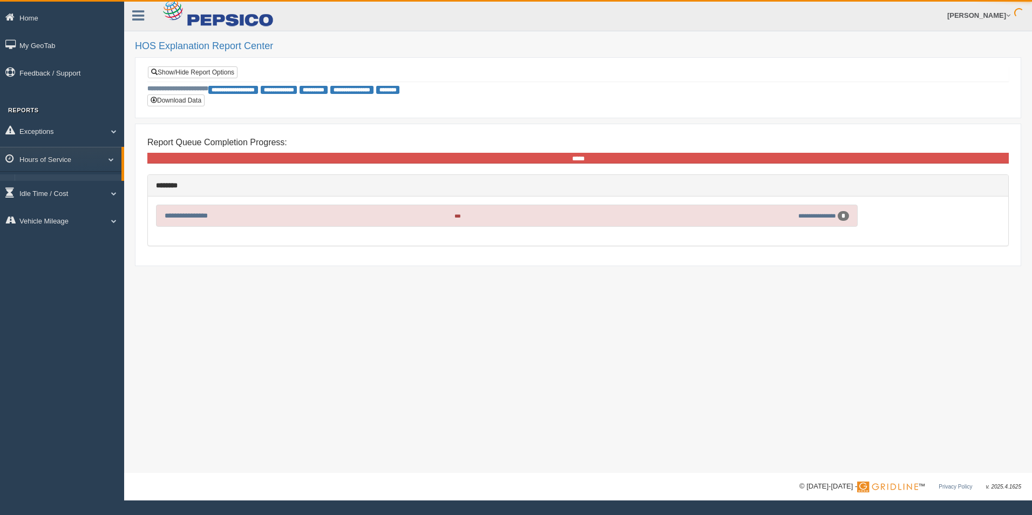 This screenshot has width=1032, height=515. What do you see at coordinates (70, 184) in the screenshot?
I see `a: HOS Explanation Reports` at bounding box center [70, 184].